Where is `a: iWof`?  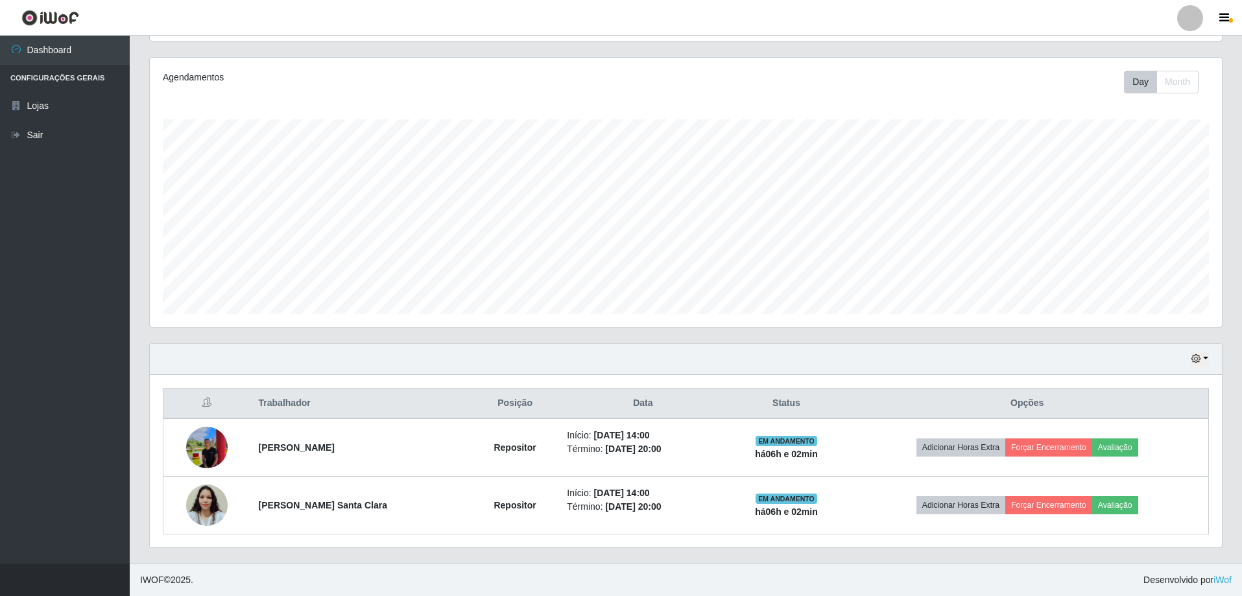 a: iWof is located at coordinates (1222, 580).